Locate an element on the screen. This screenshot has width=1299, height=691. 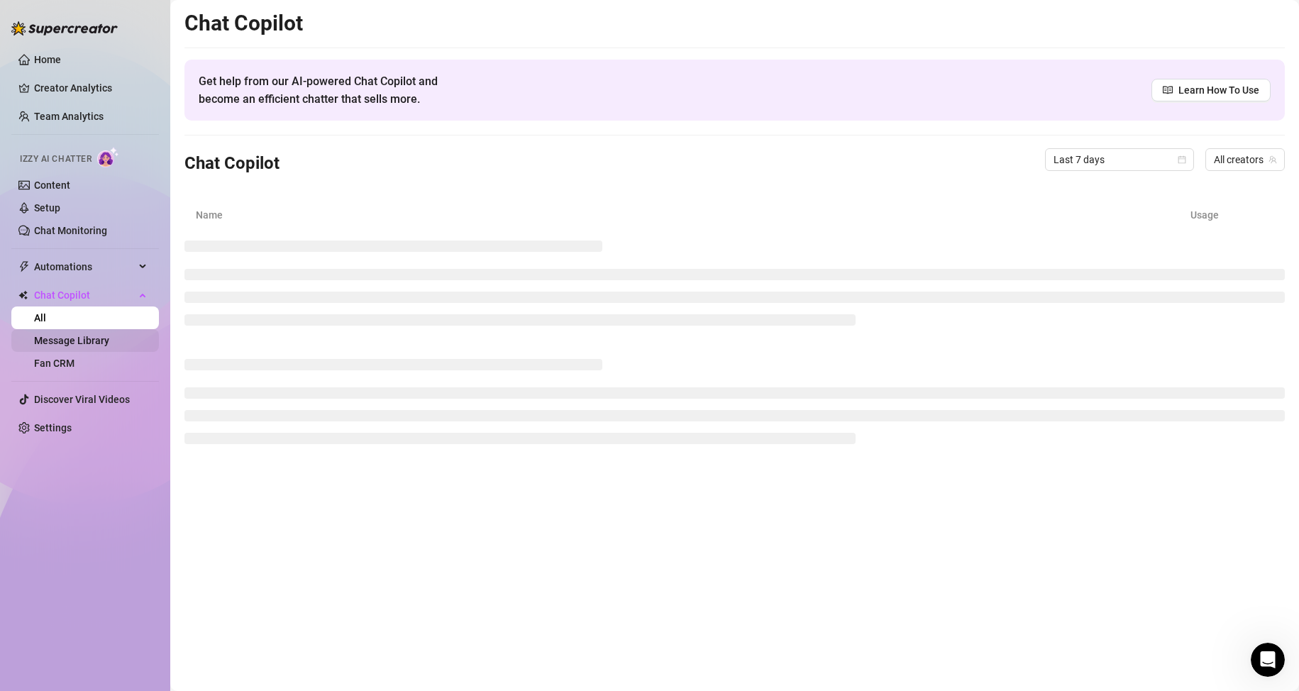
a: Content is located at coordinates (52, 185).